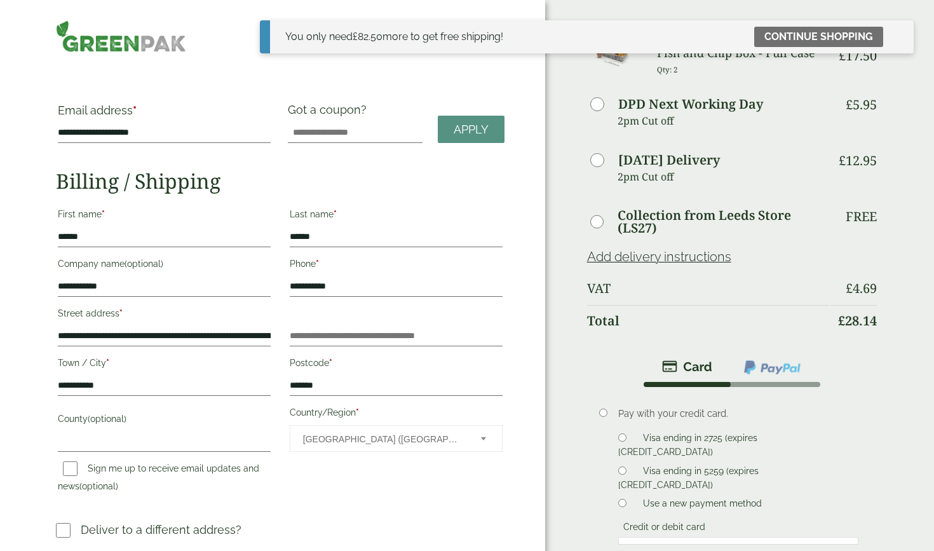  I want to click on small: Qty: 2, so click(667, 69).